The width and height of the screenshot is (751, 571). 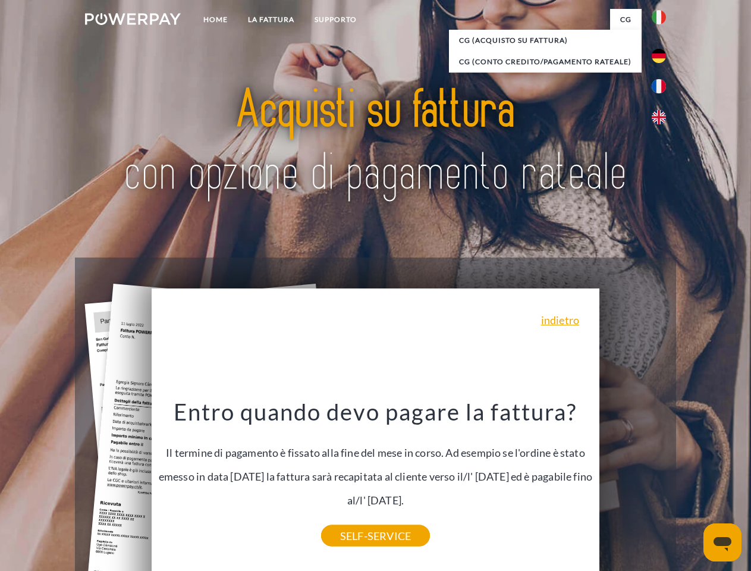 What do you see at coordinates (376, 411) in the screenshot?
I see `h3: Entro quando devo pagare la fattura?` at bounding box center [376, 411].